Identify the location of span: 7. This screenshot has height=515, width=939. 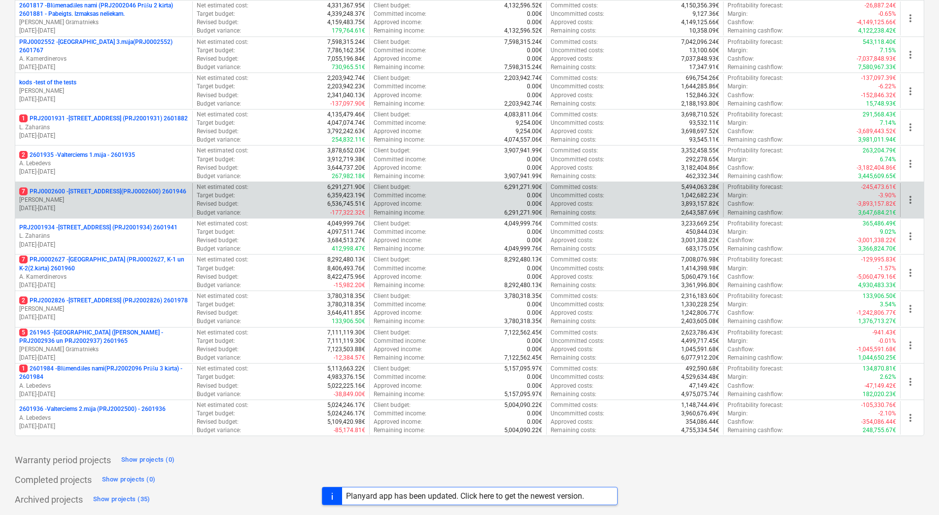
(23, 191).